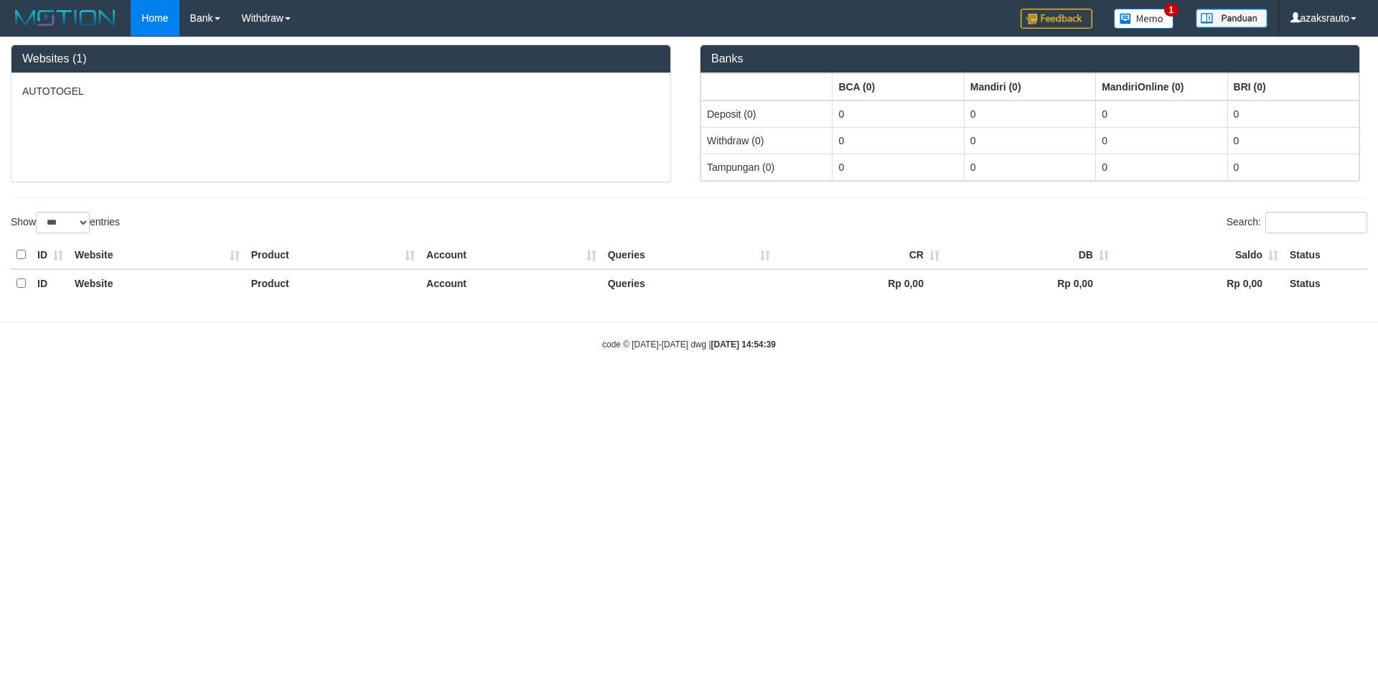  I want to click on td: Deposit (0), so click(766, 114).